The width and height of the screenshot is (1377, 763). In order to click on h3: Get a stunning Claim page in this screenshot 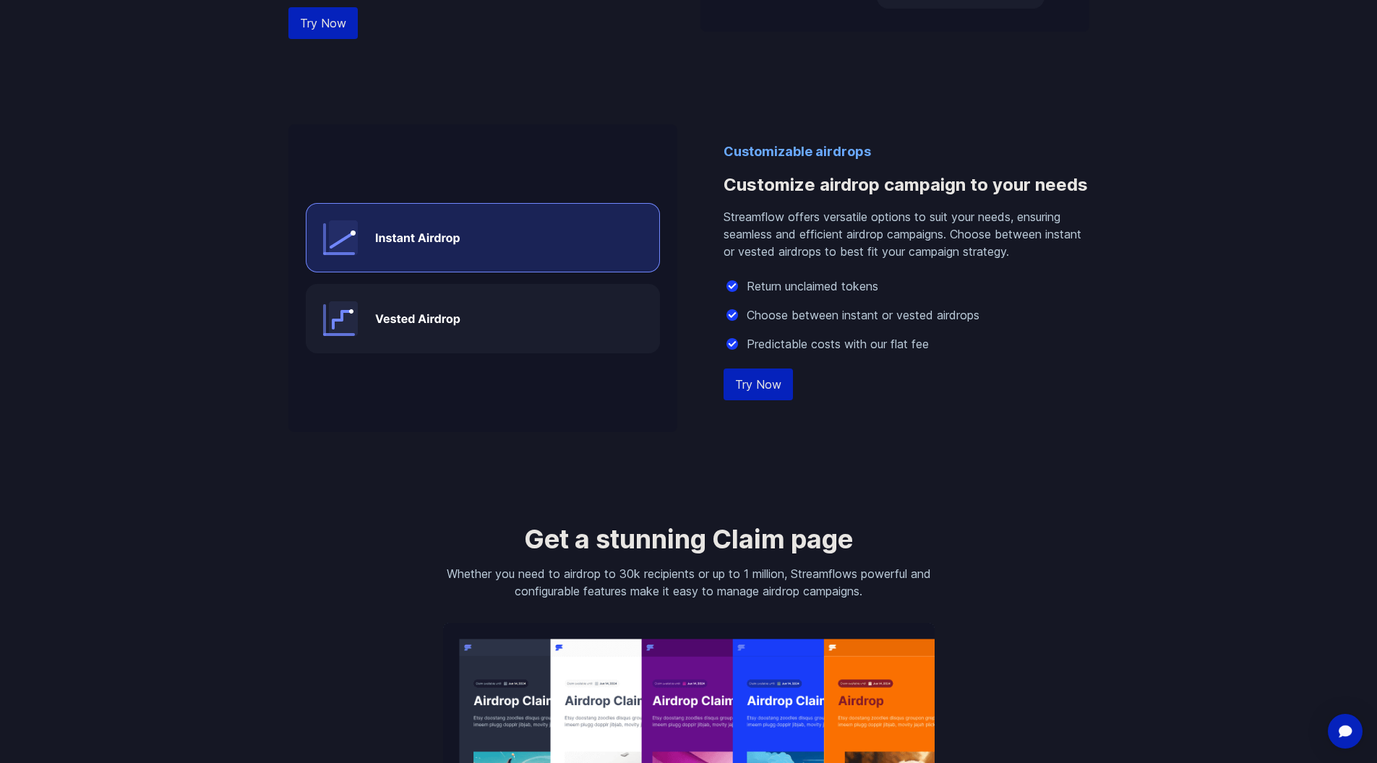, I will do `click(689, 539)`.